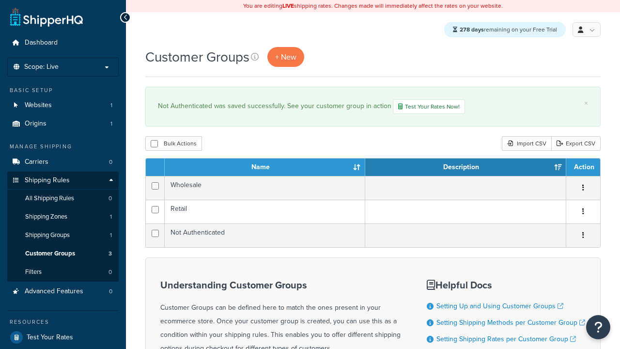 The height and width of the screenshot is (349, 620). I want to click on span: Dashboard, so click(41, 43).